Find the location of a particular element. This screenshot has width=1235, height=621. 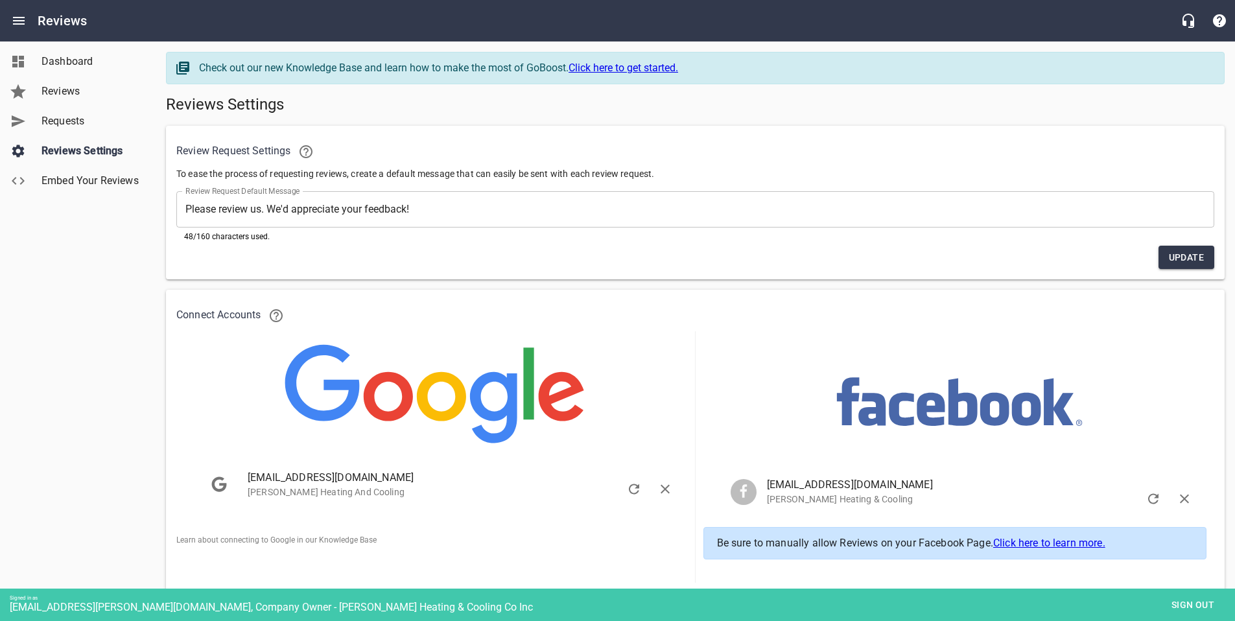

a: Click here to learn more. is located at coordinates (1049, 543).